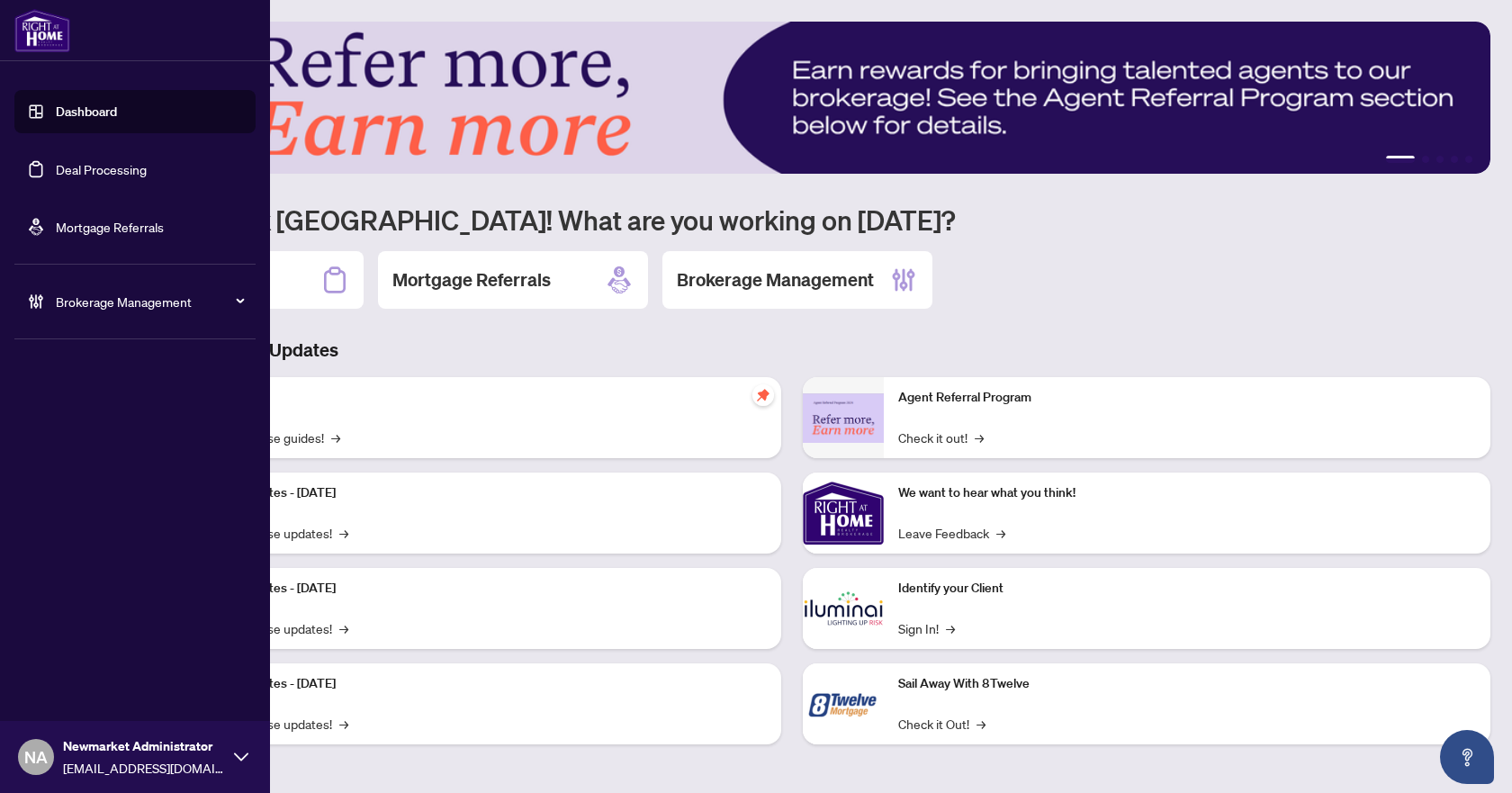 The width and height of the screenshot is (1512, 793). What do you see at coordinates (942, 724) in the screenshot?
I see `a: Check it Out!→` at bounding box center [942, 724].